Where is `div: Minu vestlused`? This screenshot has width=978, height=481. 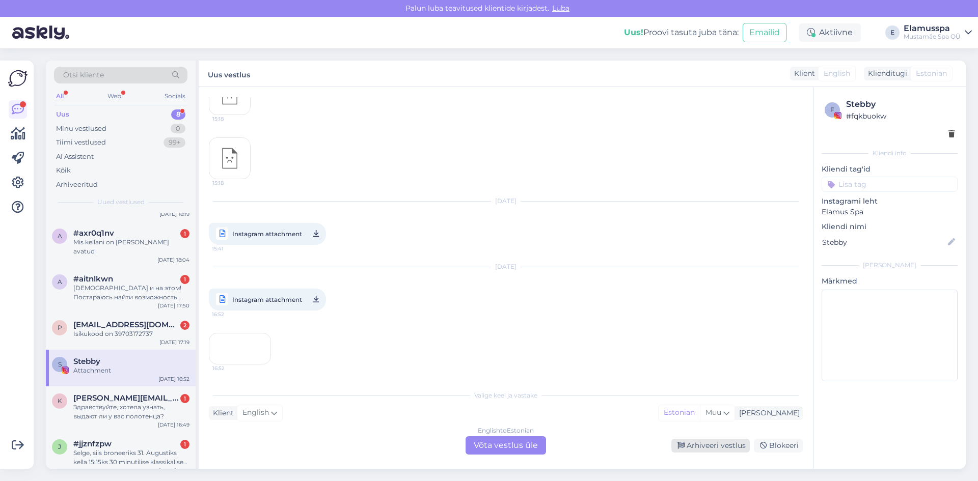
div: Minu vestlused is located at coordinates (81, 129).